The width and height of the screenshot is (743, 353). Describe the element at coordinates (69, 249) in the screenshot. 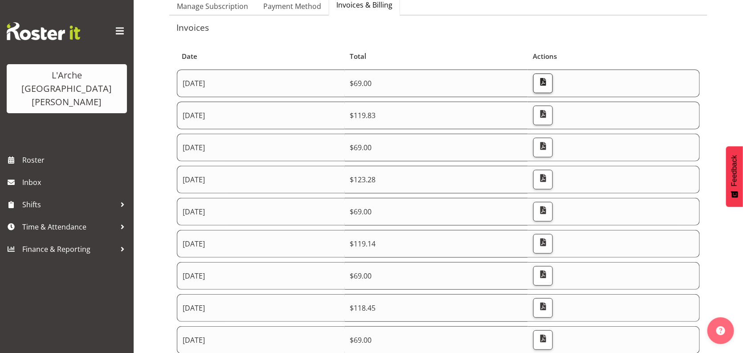

I see `span: Finance & Reporting` at that location.